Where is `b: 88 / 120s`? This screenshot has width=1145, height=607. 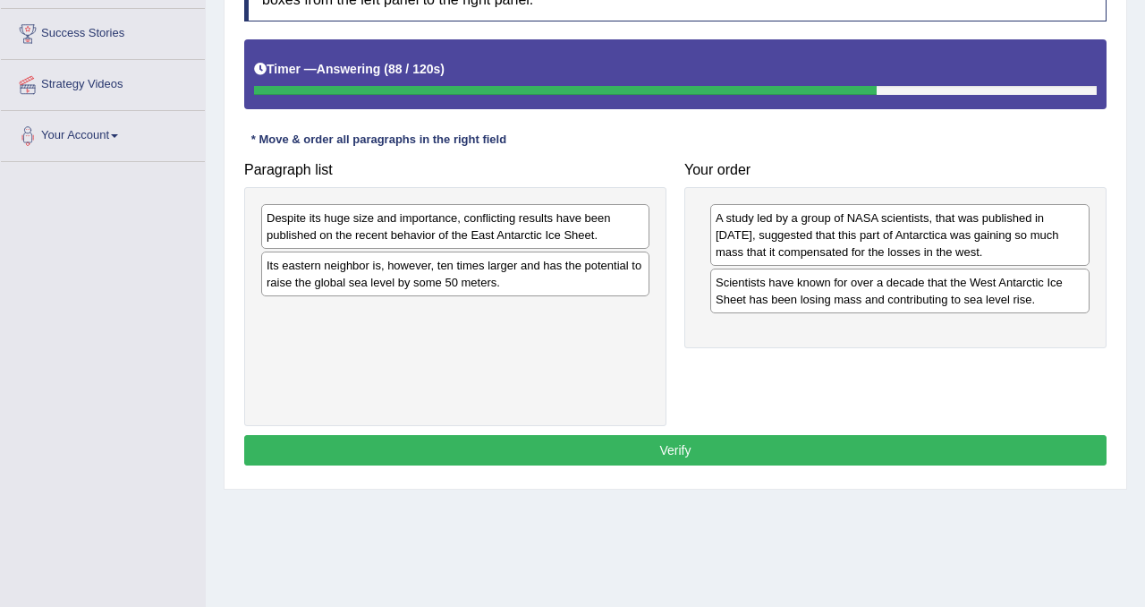 b: 88 / 120s is located at coordinates (414, 69).